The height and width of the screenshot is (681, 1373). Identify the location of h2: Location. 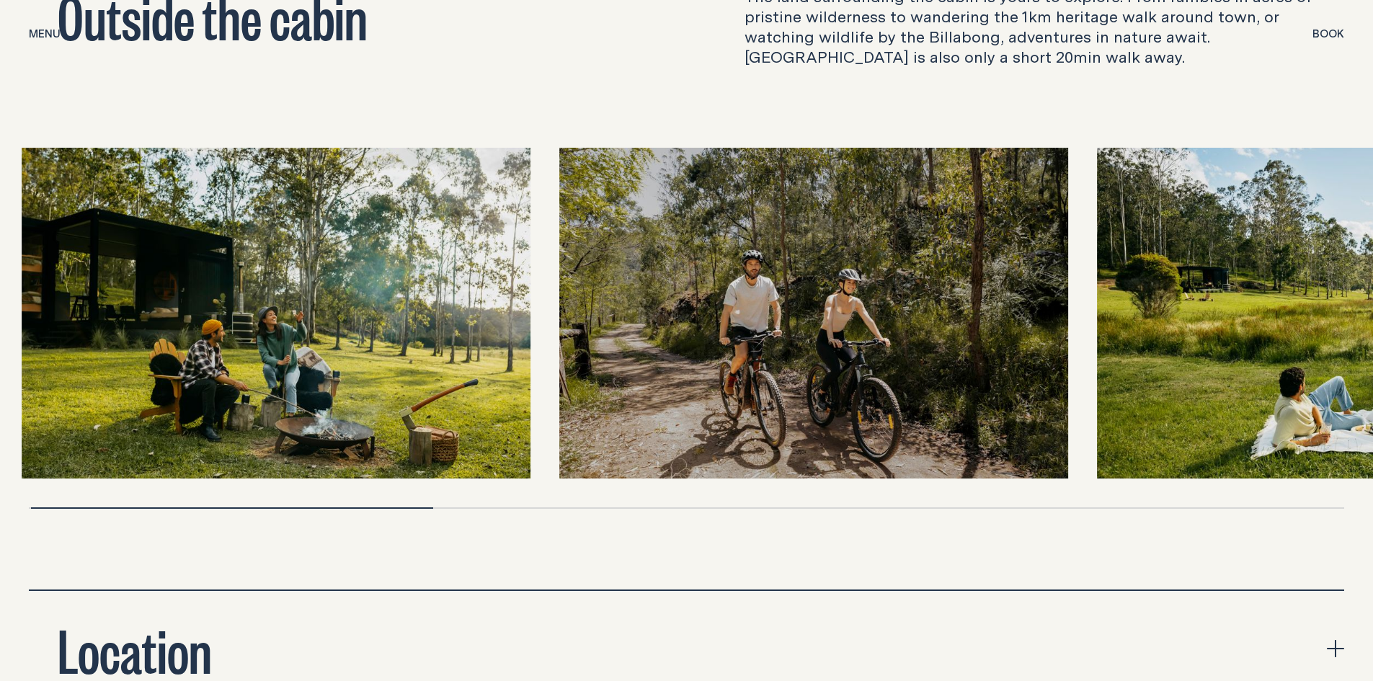
(135, 649).